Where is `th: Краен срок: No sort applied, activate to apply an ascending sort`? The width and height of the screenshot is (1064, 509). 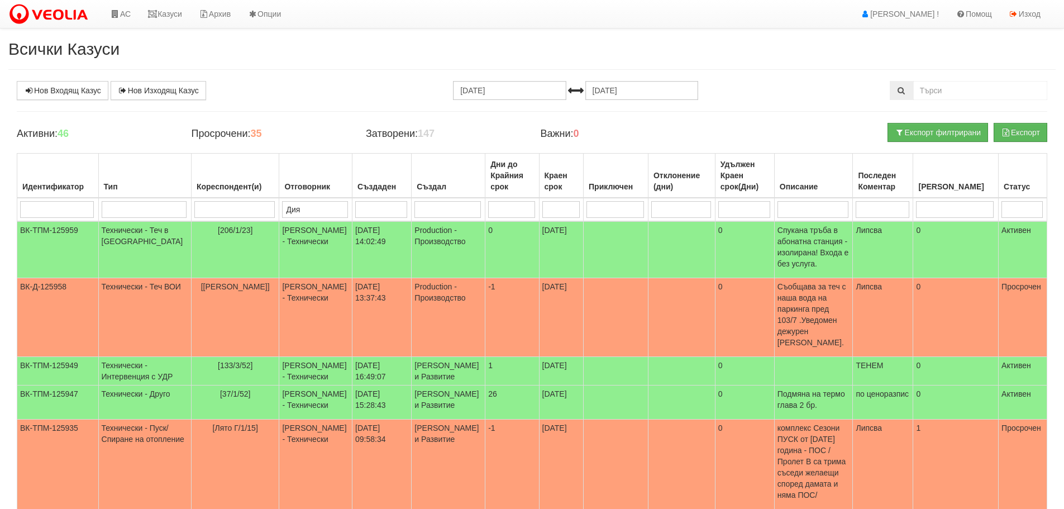 th: Краен срок: No sort applied, activate to apply an ascending sort is located at coordinates (562, 176).